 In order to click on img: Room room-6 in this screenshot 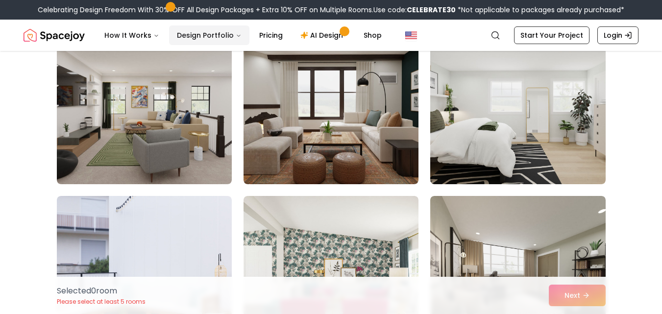, I will do `click(518, 106)`.